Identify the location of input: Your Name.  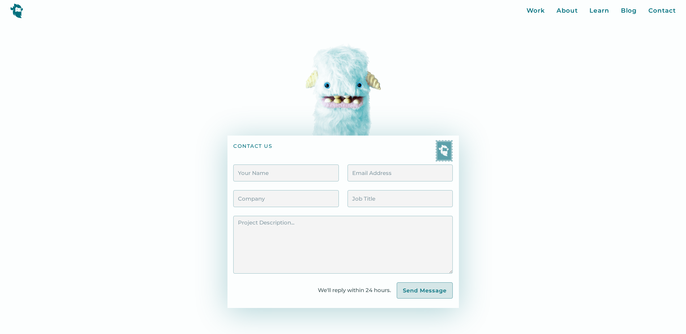
(286, 173).